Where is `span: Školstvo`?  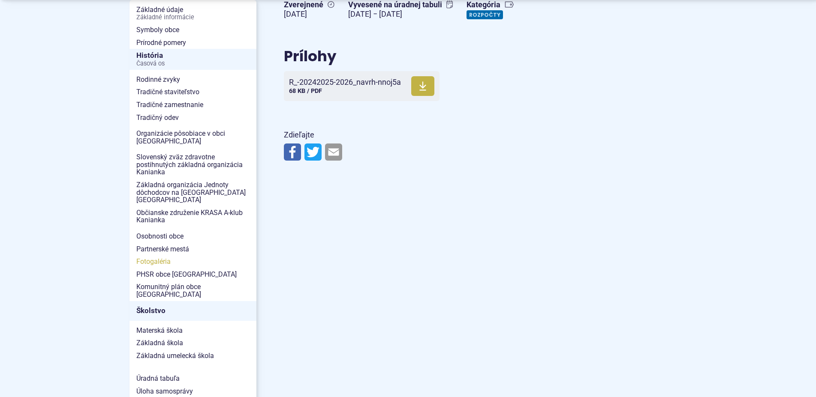 span: Školstvo is located at coordinates (193, 311).